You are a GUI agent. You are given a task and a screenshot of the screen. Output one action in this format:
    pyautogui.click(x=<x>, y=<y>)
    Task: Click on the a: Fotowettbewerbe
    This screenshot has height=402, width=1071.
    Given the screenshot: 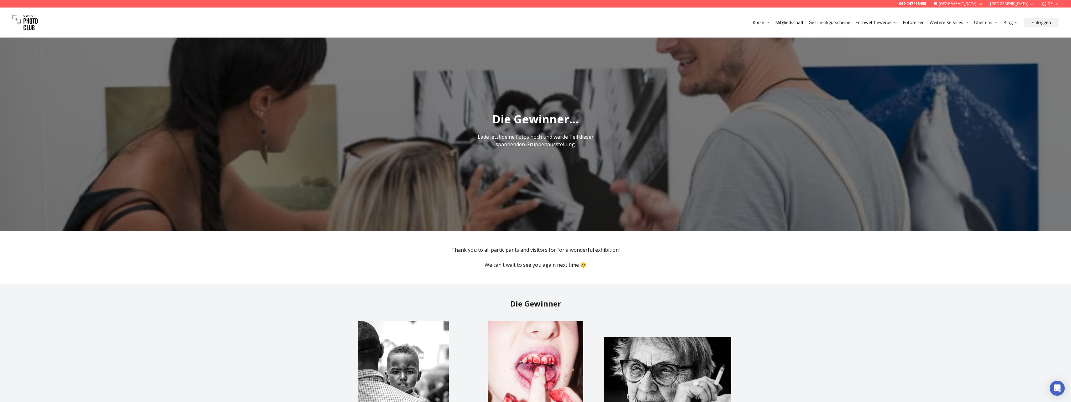 What is the action you would take?
    pyautogui.click(x=876, y=23)
    